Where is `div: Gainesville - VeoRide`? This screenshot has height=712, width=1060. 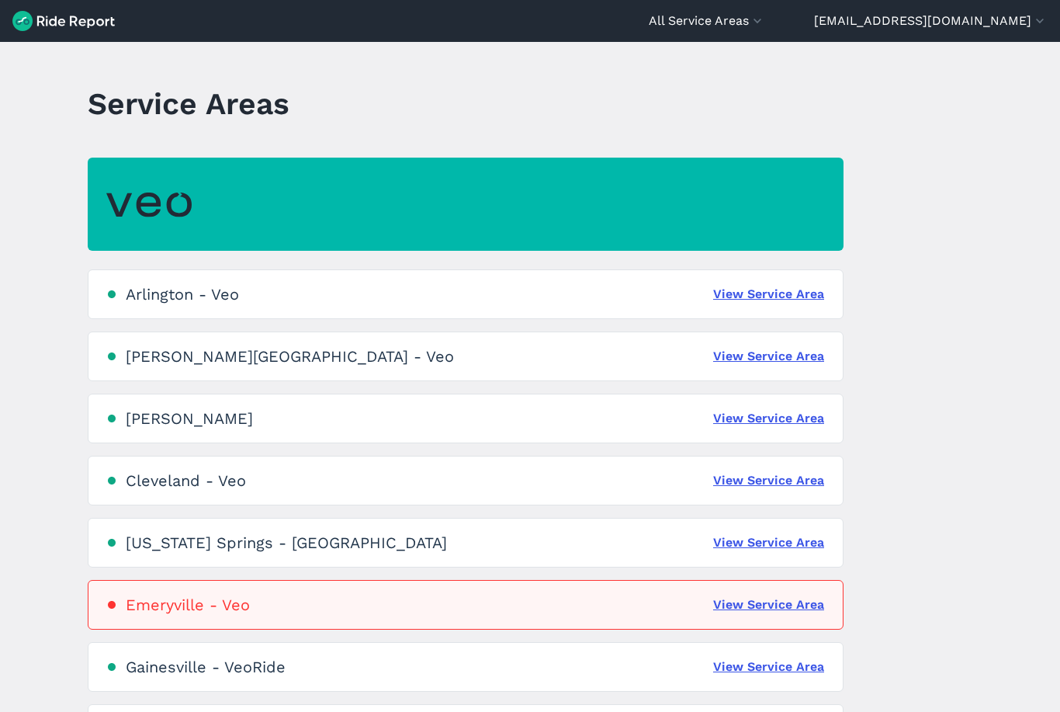 div: Gainesville - VeoRide is located at coordinates (206, 667).